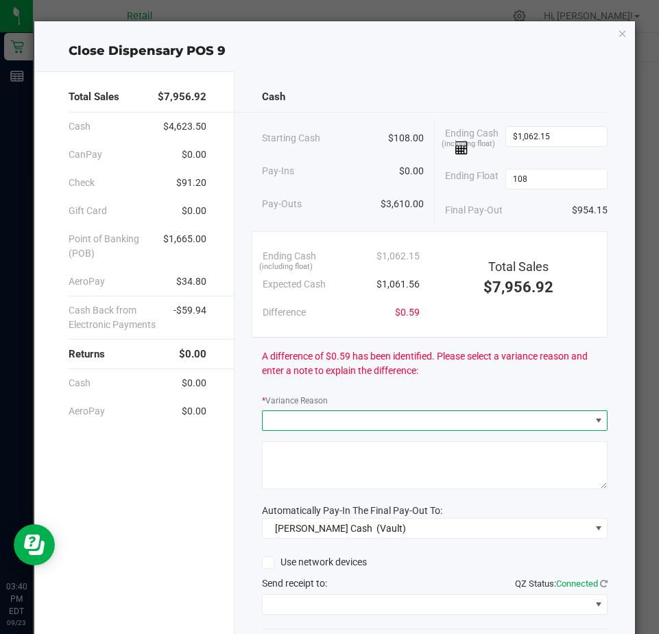 The width and height of the screenshot is (659, 634). What do you see at coordinates (191, 281) in the screenshot?
I see `span: $34.80` at bounding box center [191, 281].